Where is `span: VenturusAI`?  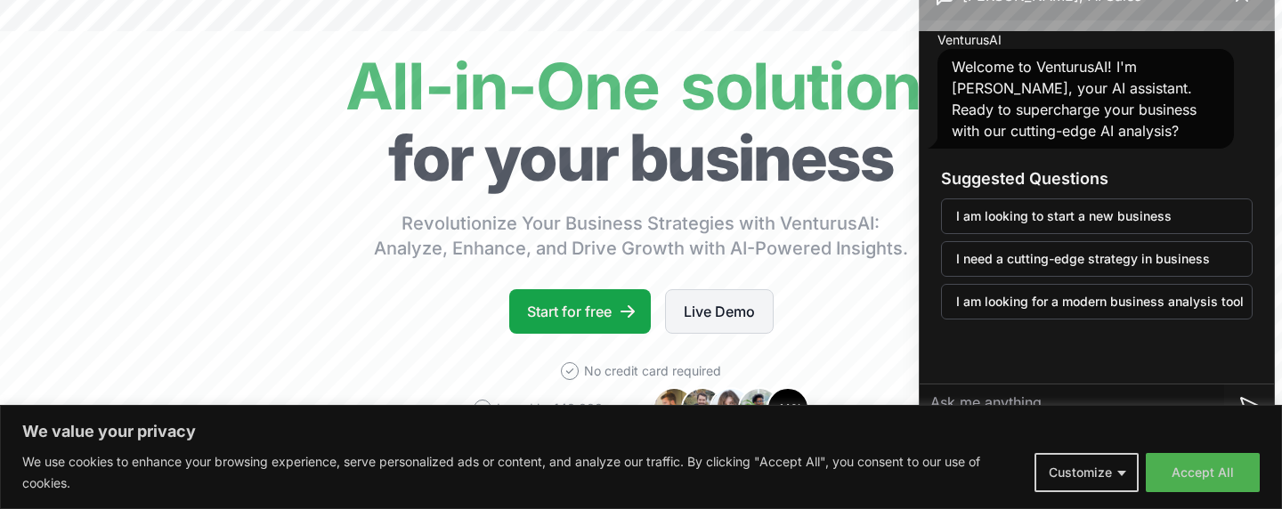 span: VenturusAI is located at coordinates (969, 40).